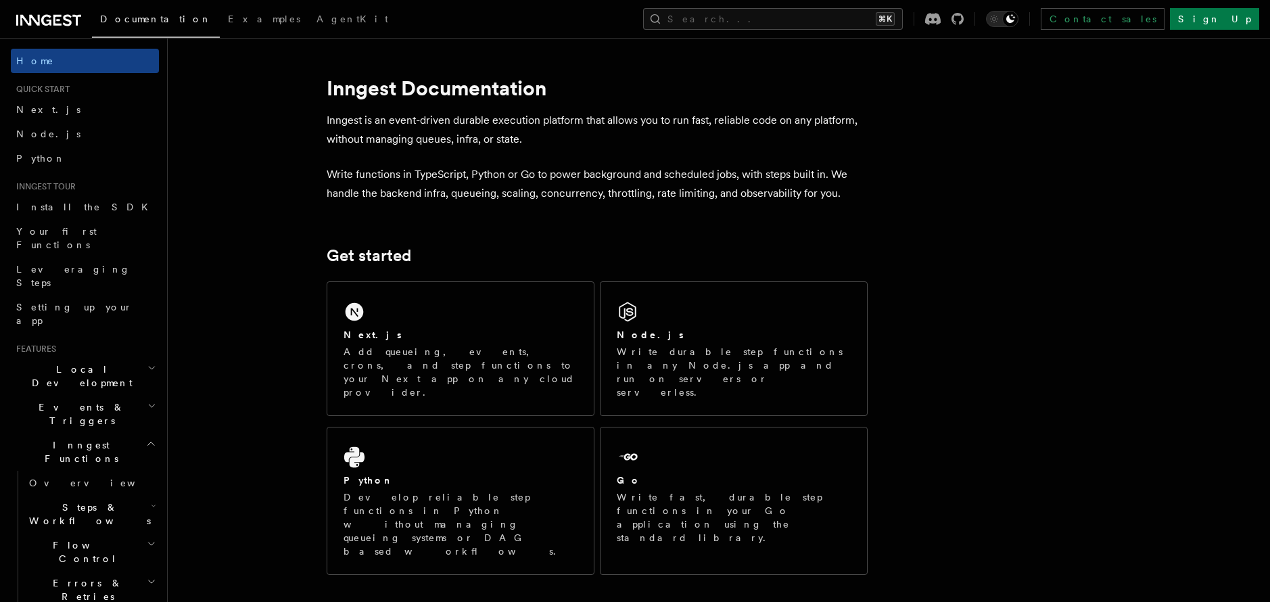 The width and height of the screenshot is (1270, 602). Describe the element at coordinates (33, 349) in the screenshot. I see `span: Features` at that location.